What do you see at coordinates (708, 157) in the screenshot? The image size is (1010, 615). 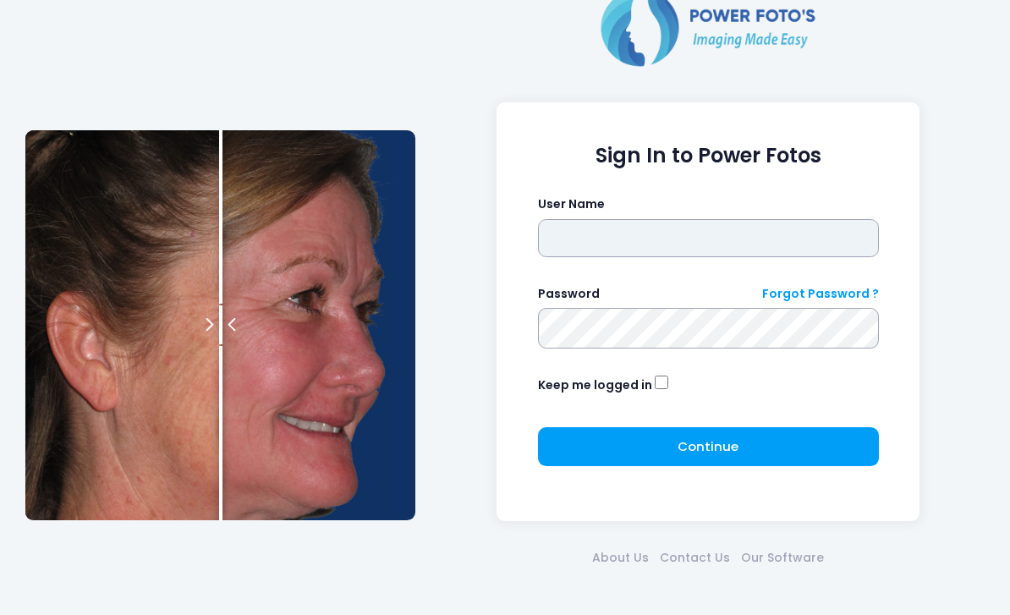 I see `h1: Sign In to Power Fotos` at bounding box center [708, 157].